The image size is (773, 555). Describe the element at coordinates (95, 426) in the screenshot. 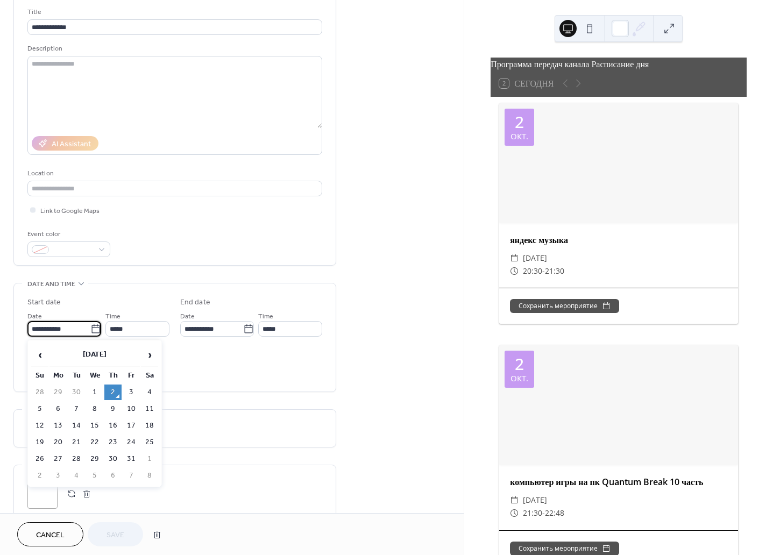

I see `td: 15` at that location.